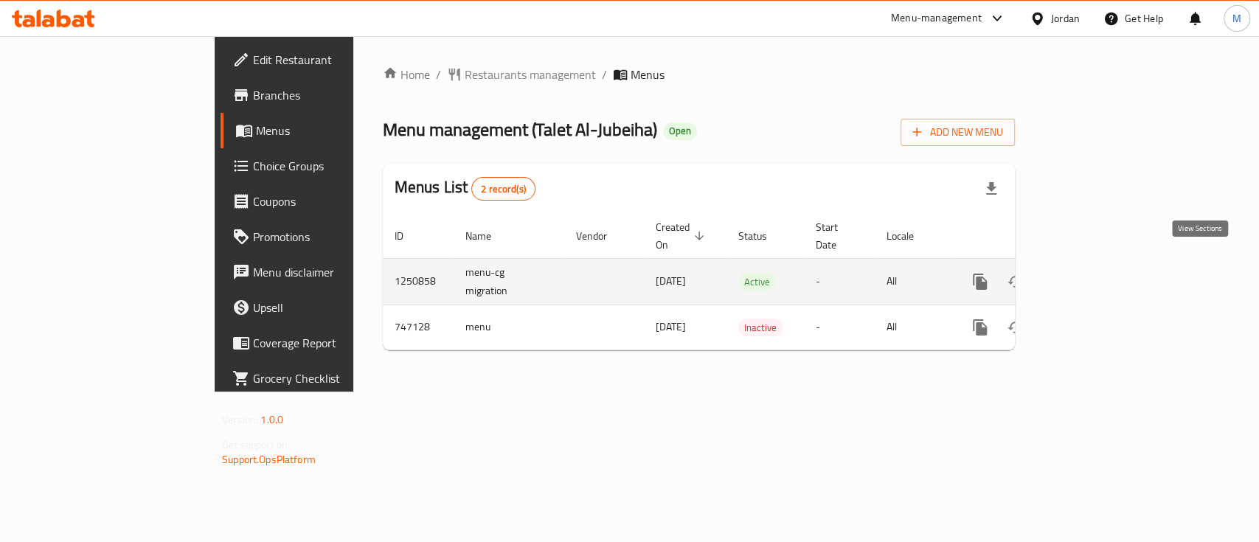  What do you see at coordinates (322, 272) in the screenshot?
I see `a: Menu disclaimer` at bounding box center [322, 272].